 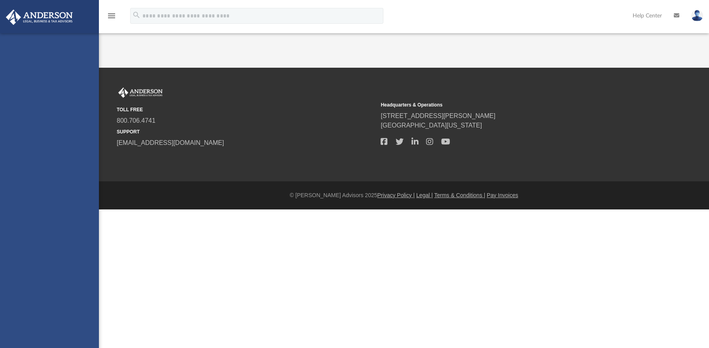 What do you see at coordinates (509, 105) in the screenshot?
I see `small: Headquarters & Operations` at bounding box center [509, 105].